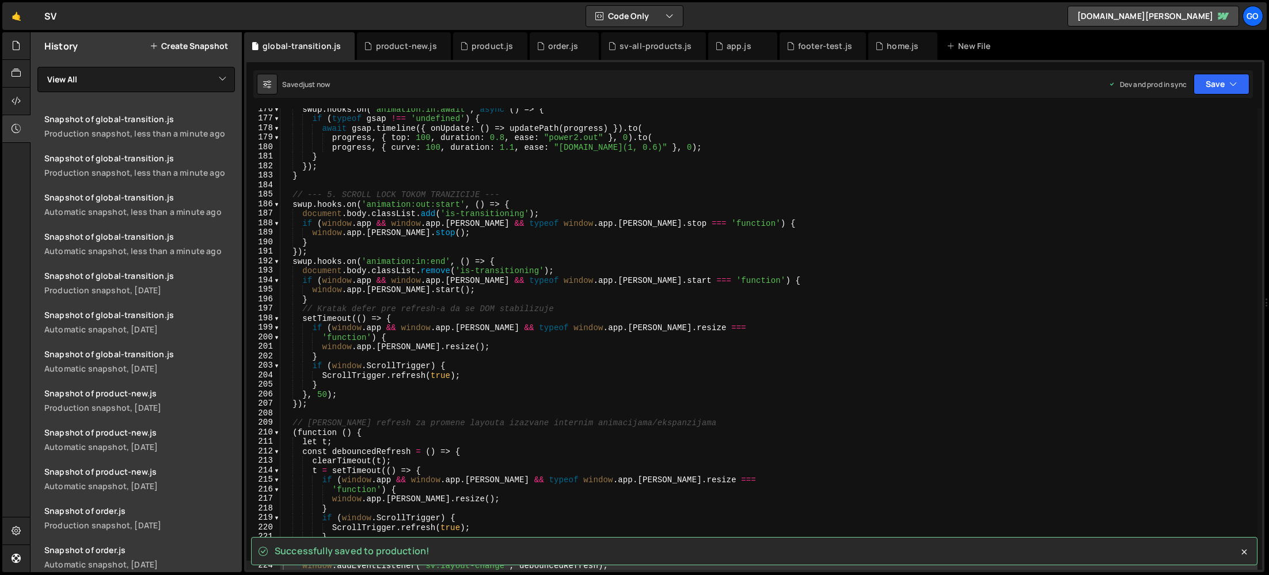  I want to click on div: 188, so click(263, 223).